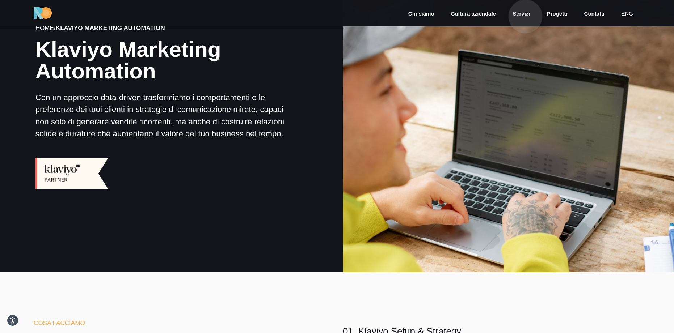 Image resolution: width=674 pixels, height=333 pixels. I want to click on img: tab_domain_overview_orange.svg, so click(33, 45).